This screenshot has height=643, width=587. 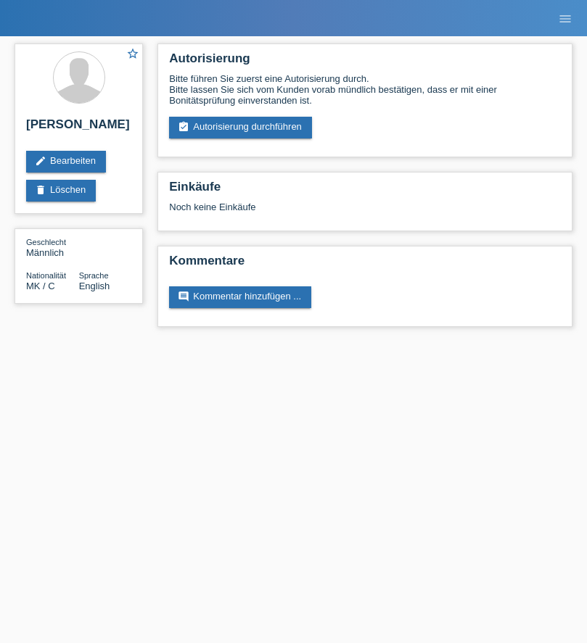 I want to click on span: Geschlecht, so click(x=46, y=242).